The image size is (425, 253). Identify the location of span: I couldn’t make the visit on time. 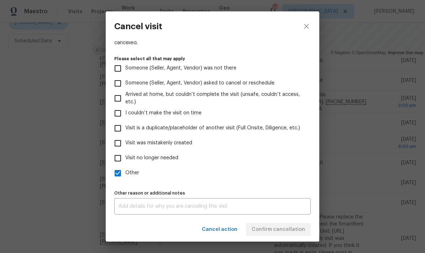
(163, 113).